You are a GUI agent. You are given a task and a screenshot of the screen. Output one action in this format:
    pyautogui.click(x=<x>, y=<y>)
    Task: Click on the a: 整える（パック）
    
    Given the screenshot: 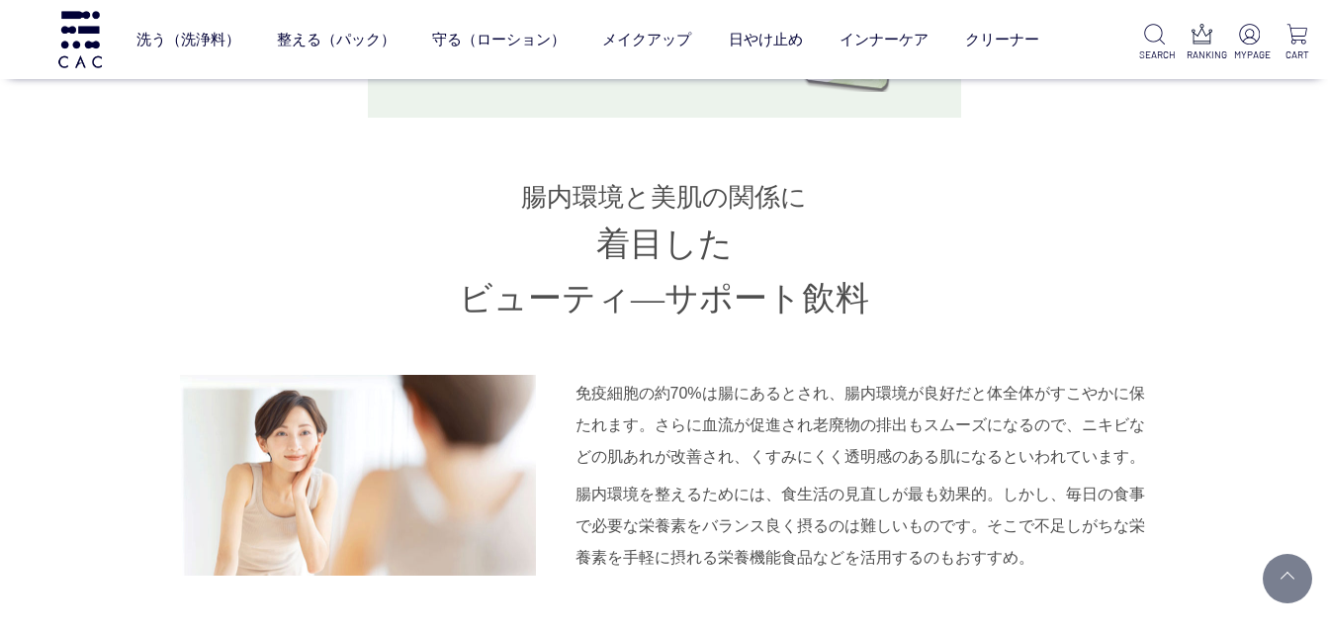 What is the action you would take?
    pyautogui.click(x=336, y=39)
    